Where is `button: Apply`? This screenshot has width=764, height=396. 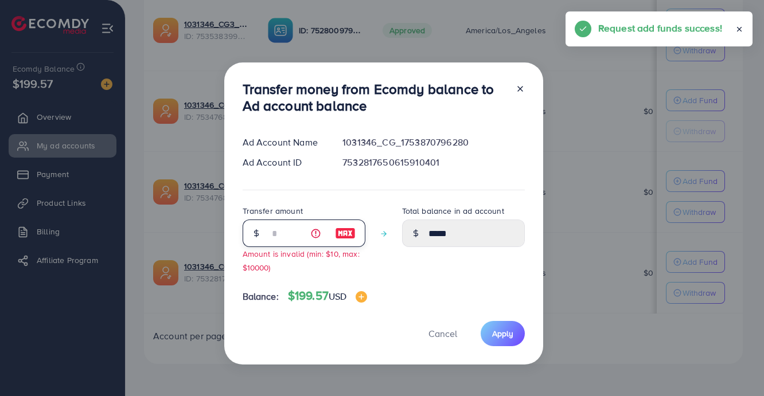
button: Apply is located at coordinates (502, 333).